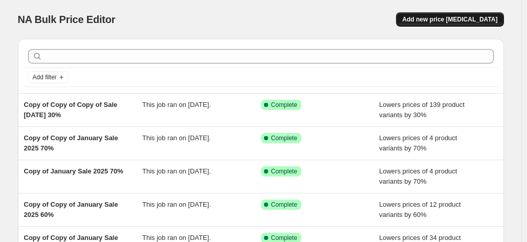  I want to click on span: Lowers prices of 12 product variants by 60%, so click(420, 209).